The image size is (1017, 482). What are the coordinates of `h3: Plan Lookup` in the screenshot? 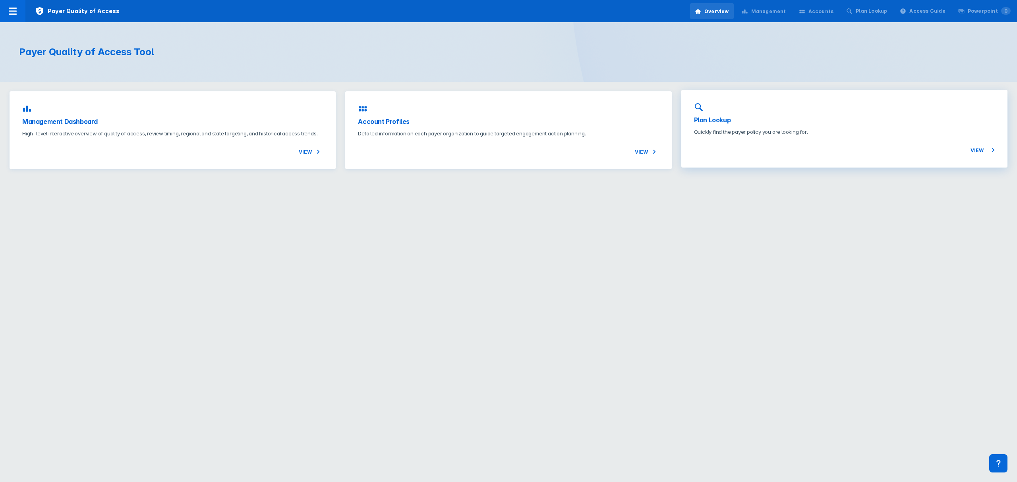 It's located at (844, 120).